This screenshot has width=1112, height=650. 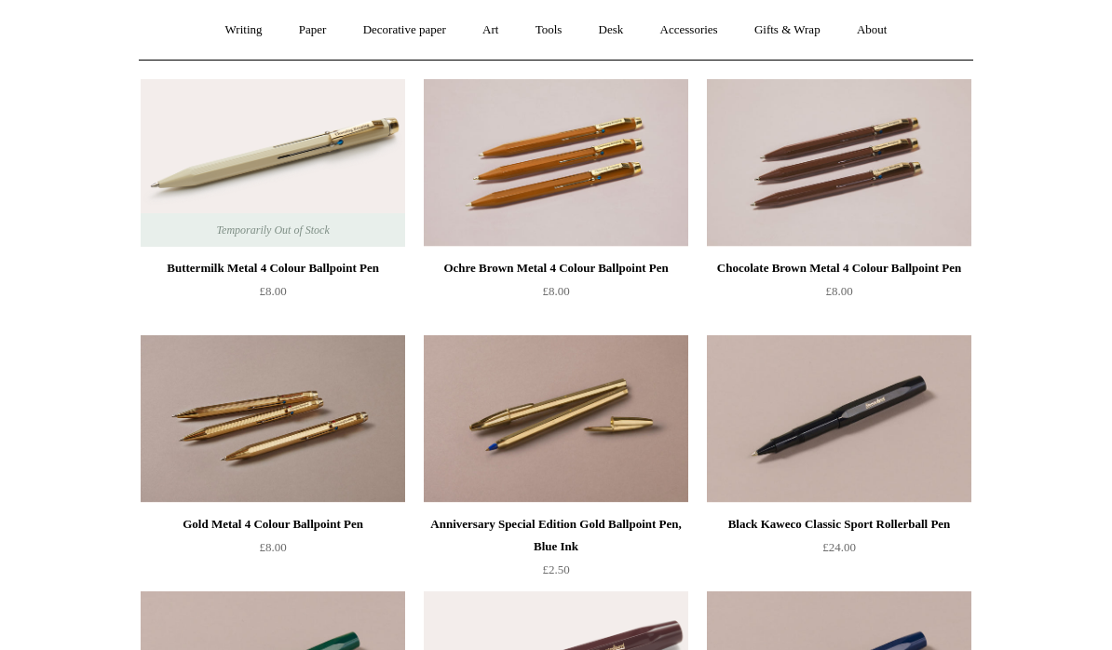 I want to click on div: Anniversary Special Edition Gold Ballpoint Pen, Blue Ink, so click(x=556, y=536).